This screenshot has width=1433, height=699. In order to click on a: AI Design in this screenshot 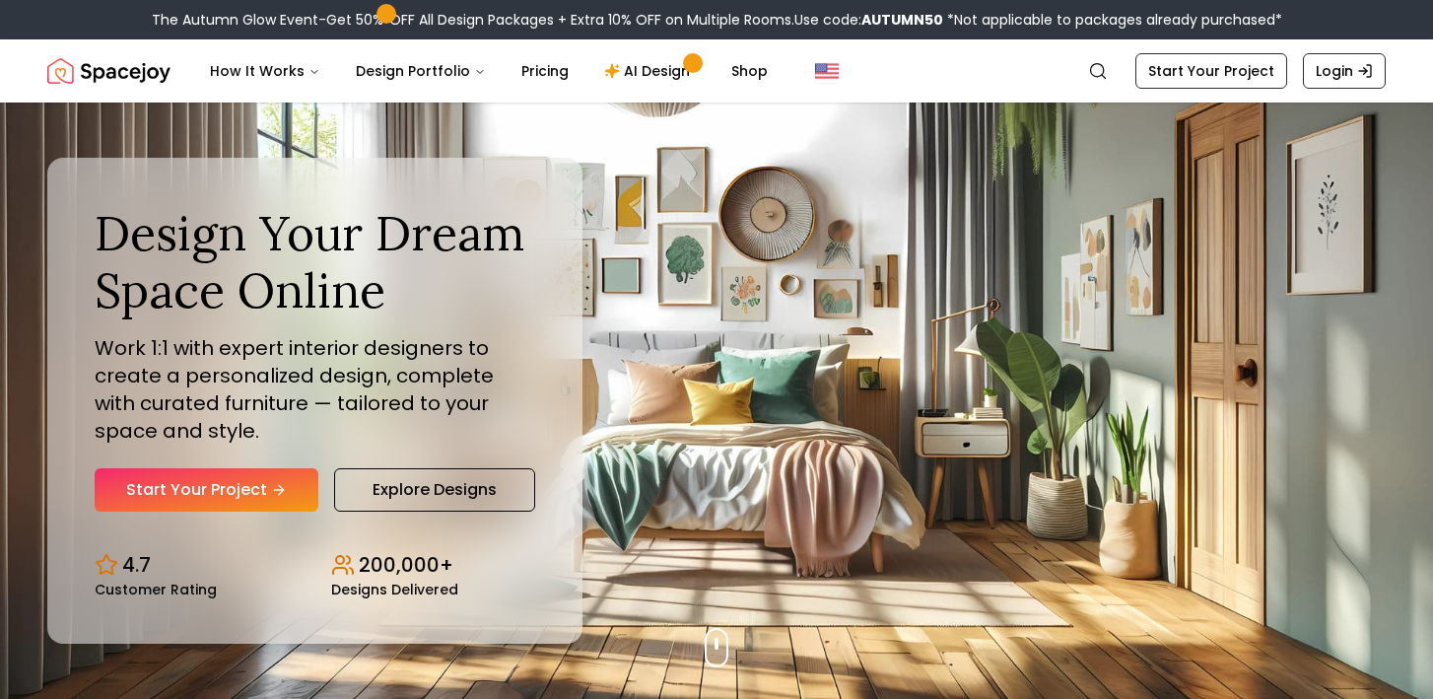, I will do `click(649, 71)`.